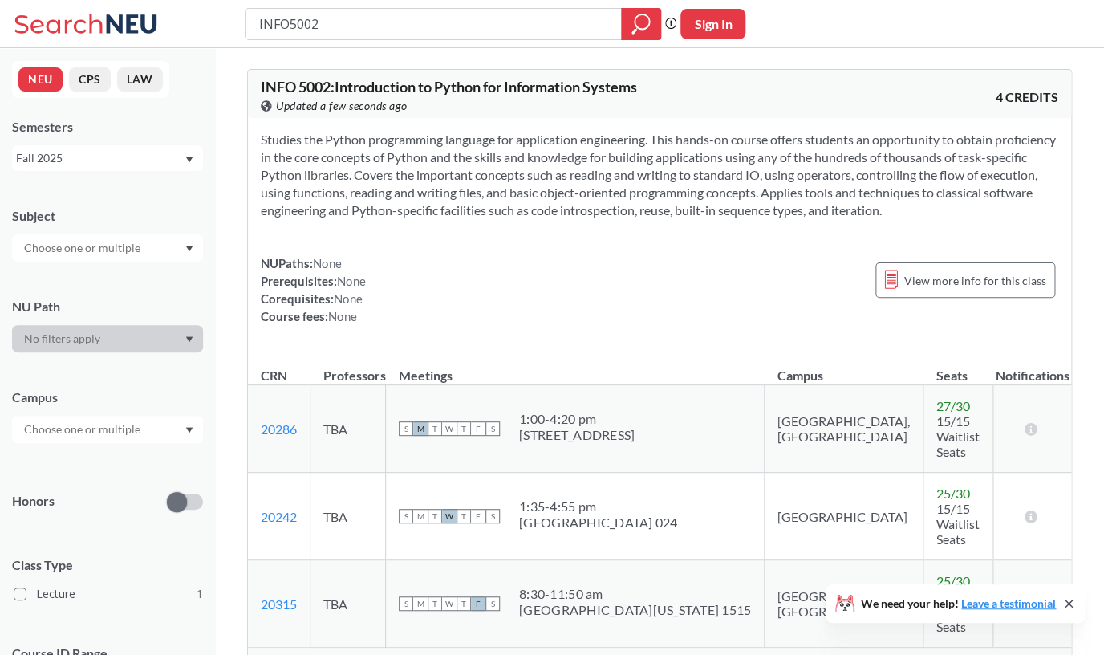 The width and height of the screenshot is (1104, 655). What do you see at coordinates (958, 367) in the screenshot?
I see `th: Seats` at bounding box center [958, 367].